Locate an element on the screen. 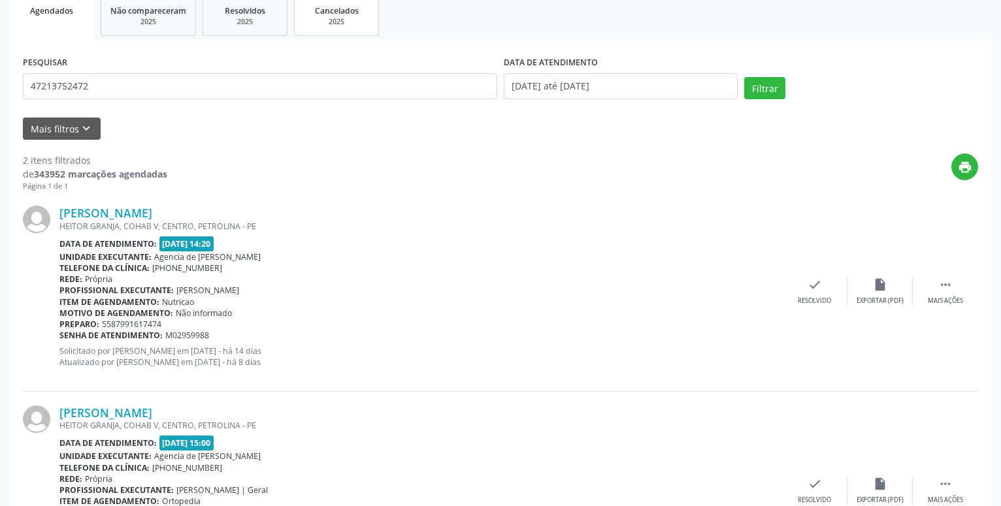  b: Preparo: is located at coordinates (79, 324).